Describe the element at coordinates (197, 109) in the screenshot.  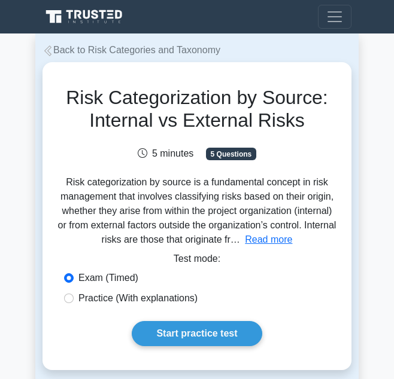
I see `h1: Risk Categorization by Source: Internal vs External Risks` at that location.